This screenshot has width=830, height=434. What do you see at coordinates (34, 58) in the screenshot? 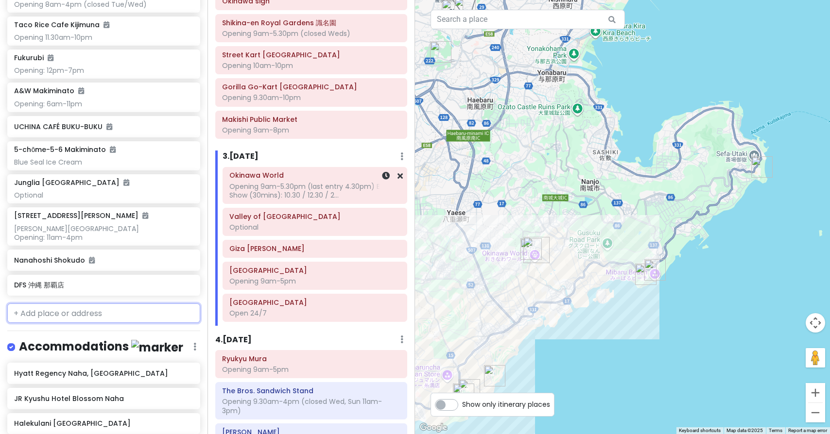
I see `h6: Fukurubi` at bounding box center [34, 58].